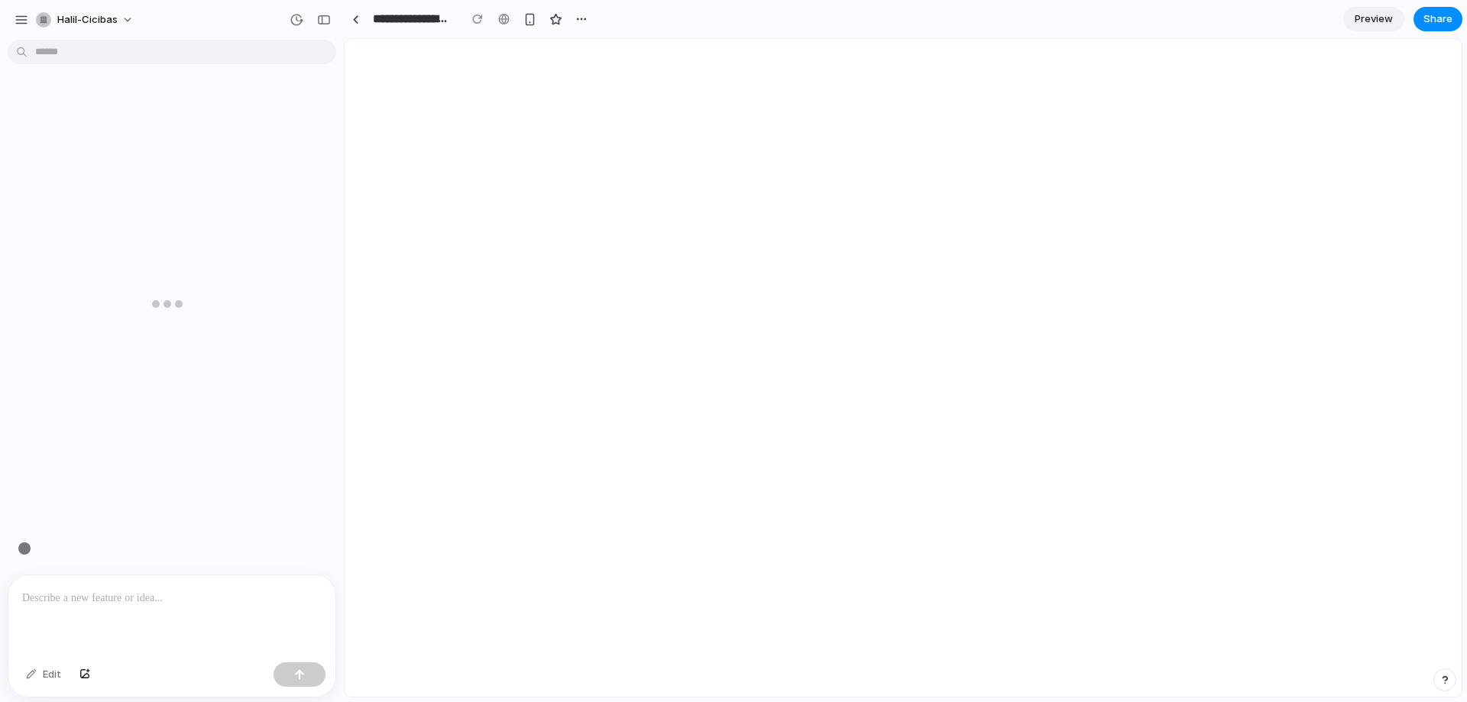  I want to click on span: Share, so click(1438, 19).